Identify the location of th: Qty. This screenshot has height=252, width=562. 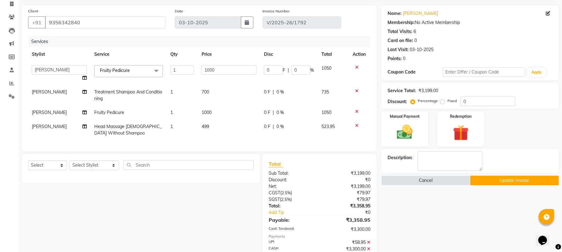
(182, 54).